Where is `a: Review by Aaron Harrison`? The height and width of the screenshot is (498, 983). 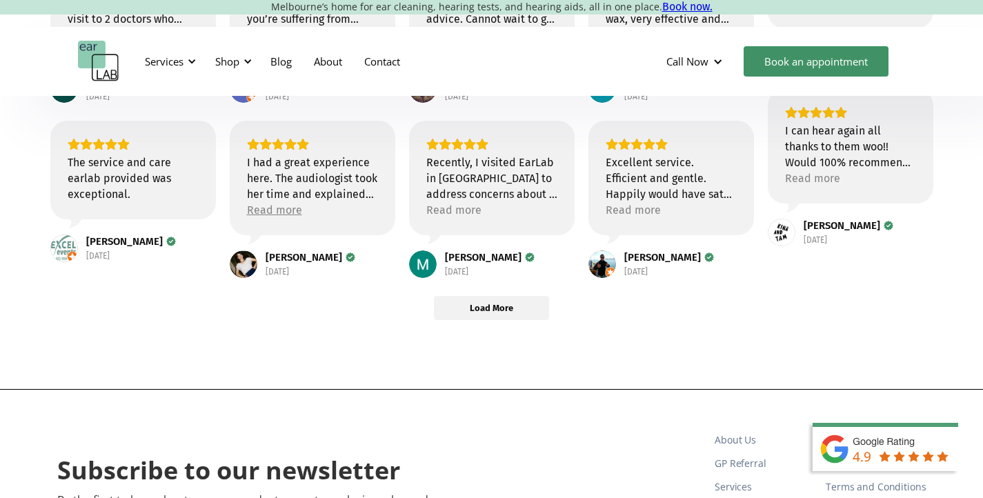 a: Review by Aaron Harrison is located at coordinates (669, 257).